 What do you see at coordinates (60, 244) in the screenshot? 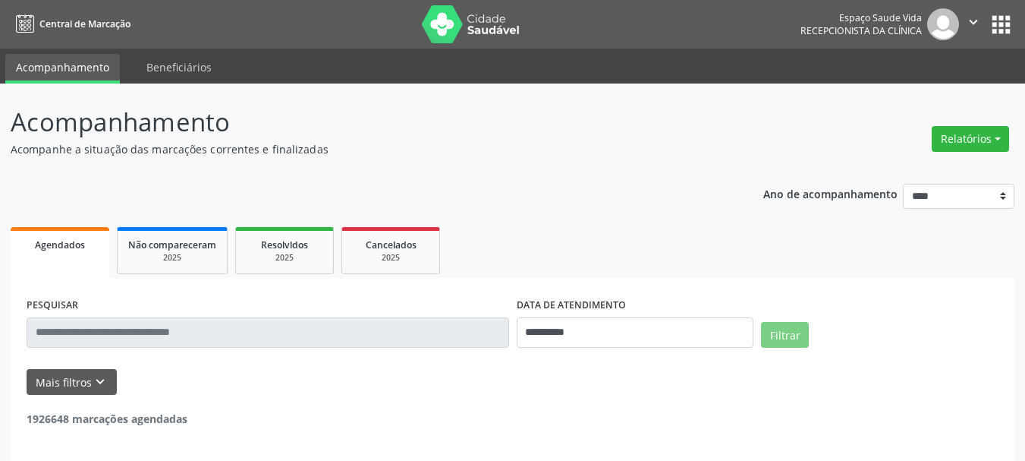
I see `span: Agendados` at bounding box center [60, 244].